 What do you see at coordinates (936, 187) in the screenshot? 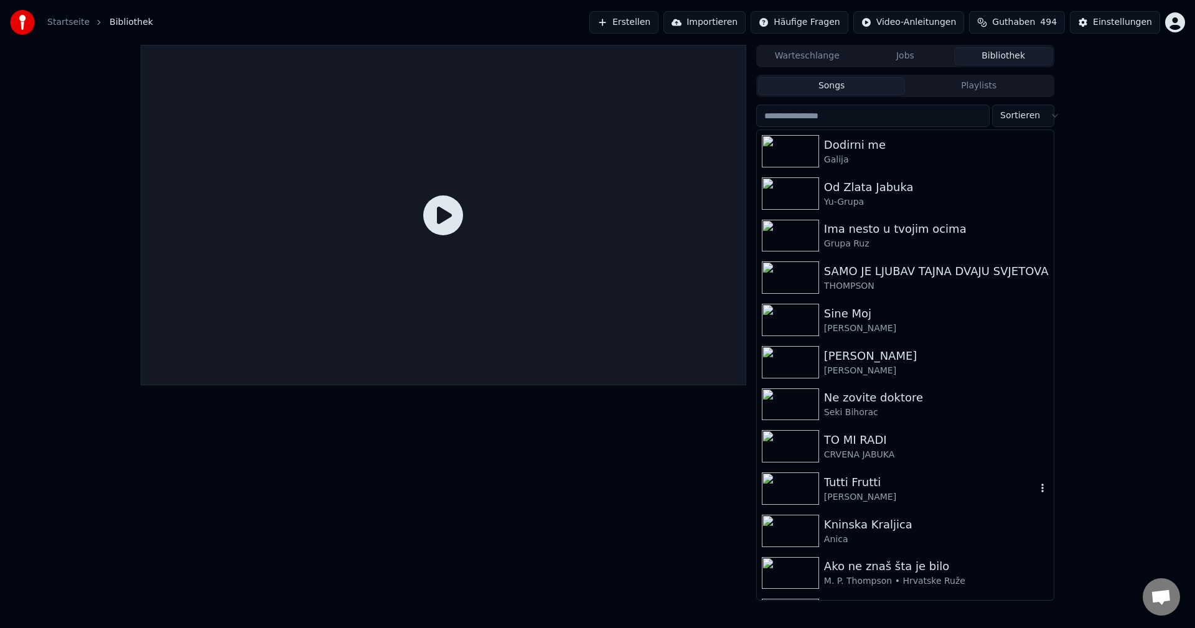
I see `div: Od Zlata Jabuka` at bounding box center [936, 187].